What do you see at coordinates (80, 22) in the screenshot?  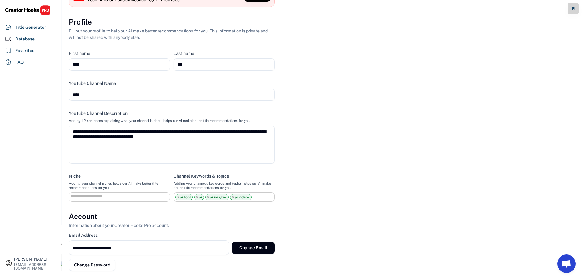 I see `h3: Profile` at bounding box center [80, 22].